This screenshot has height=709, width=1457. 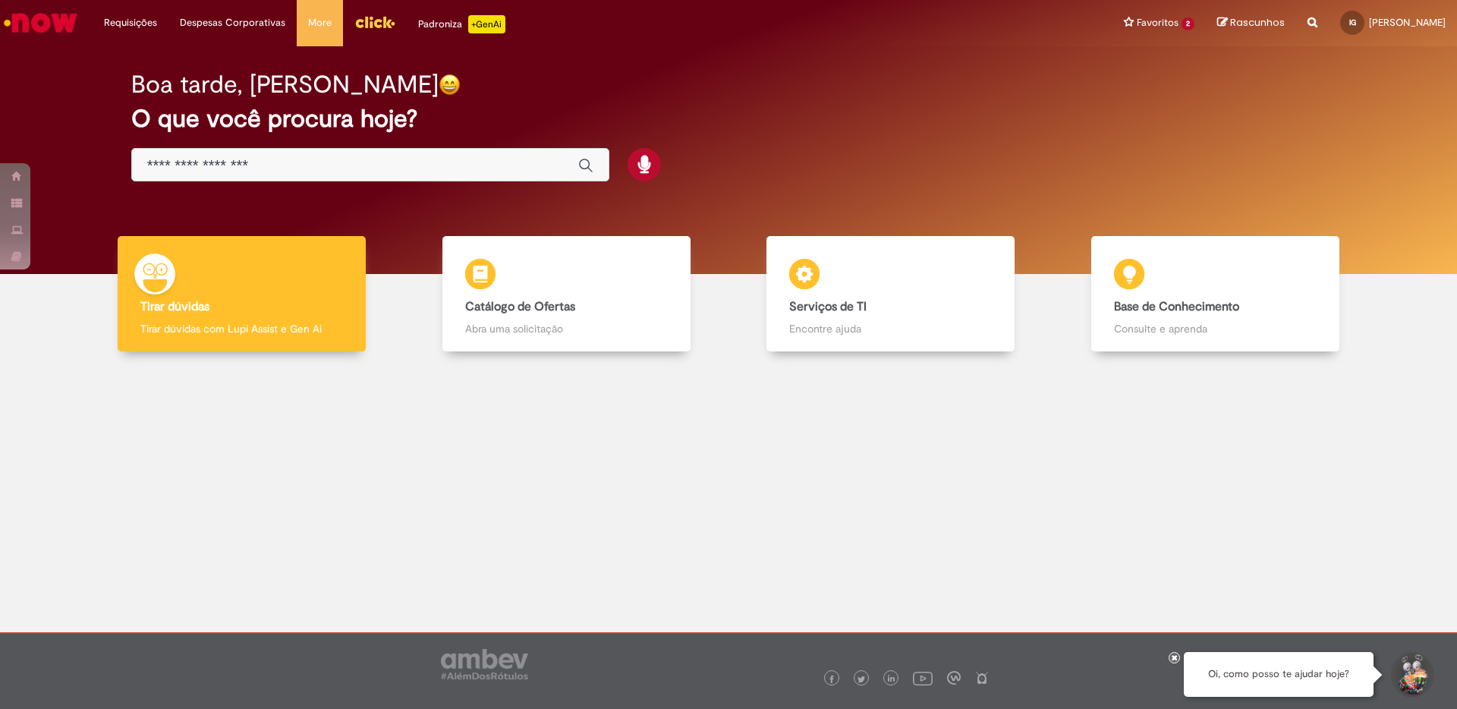 What do you see at coordinates (923, 678) in the screenshot?
I see `img: logo_footer_youtube.png` at bounding box center [923, 678].